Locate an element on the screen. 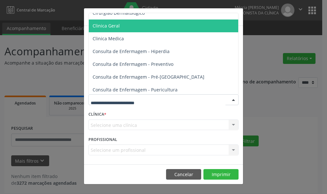 The image size is (327, 194). label: PROFISSIONAL is located at coordinates (103, 139).